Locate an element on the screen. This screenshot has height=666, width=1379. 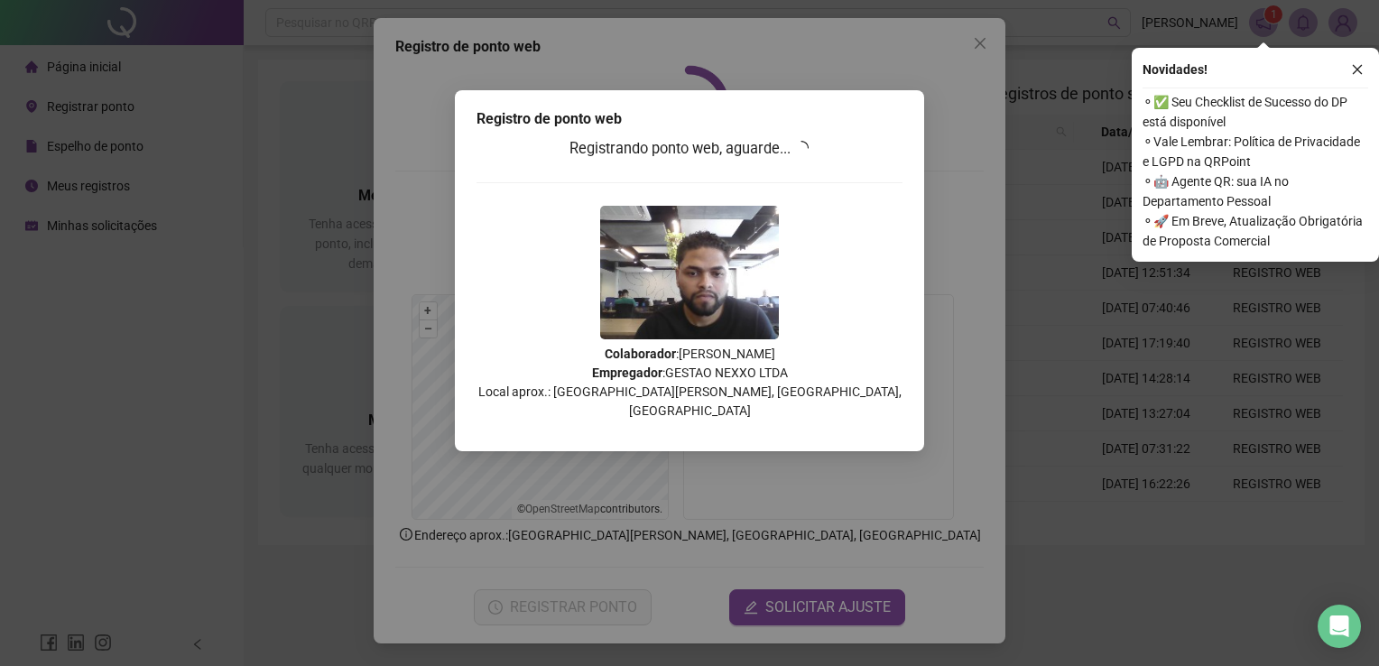
span: ⚬ 🚀 Em Breve, Atualização Obrigatória de Proposta Comercial is located at coordinates (1255, 231).